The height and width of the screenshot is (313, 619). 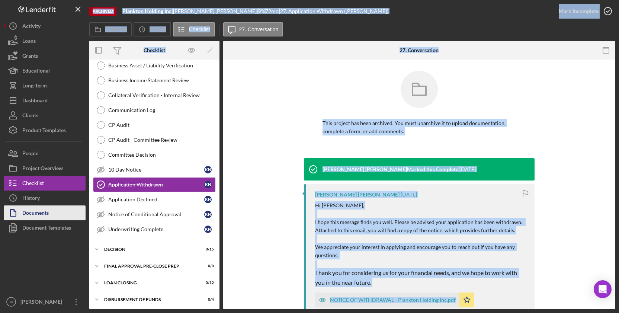 What do you see at coordinates (30, 116) in the screenshot?
I see `div: Clients` at bounding box center [30, 116].